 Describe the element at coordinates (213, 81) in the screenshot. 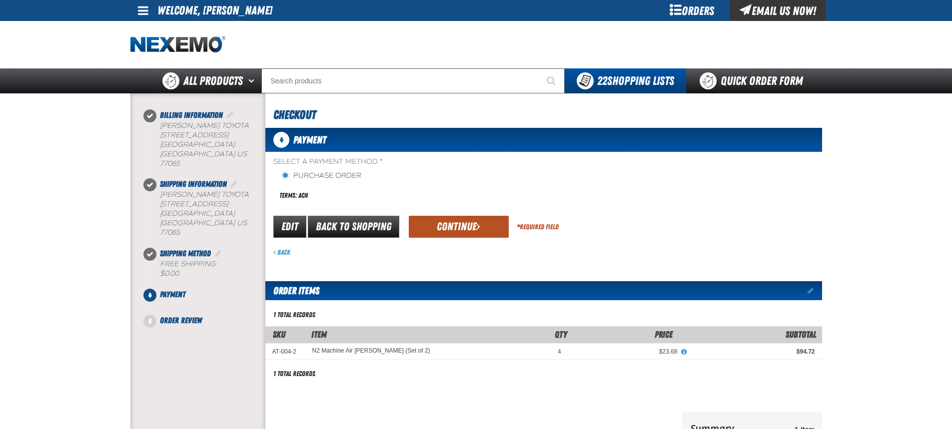

I see `span: All Products` at that location.